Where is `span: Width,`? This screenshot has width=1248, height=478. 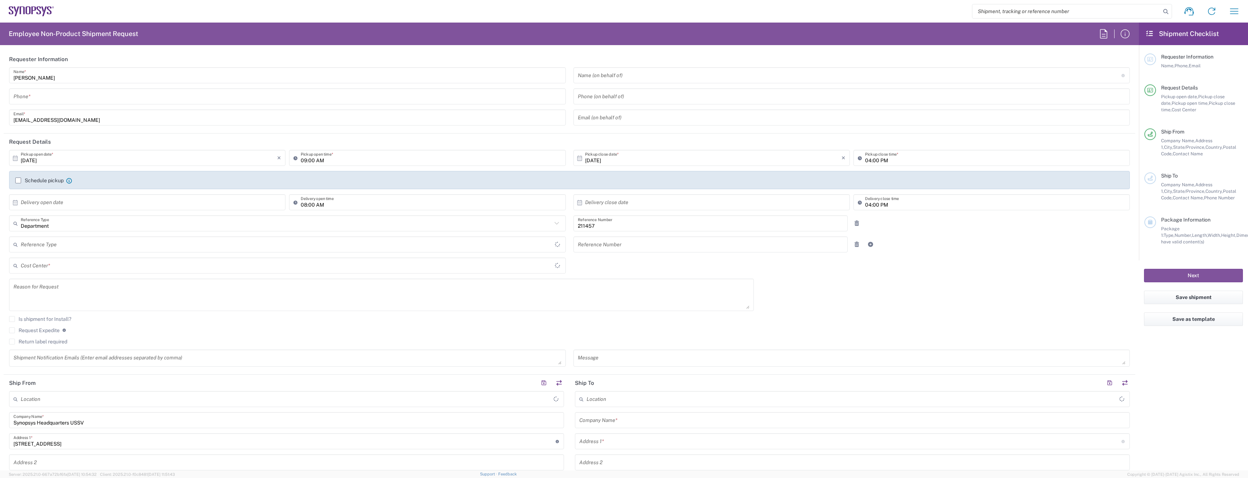 span: Width, is located at coordinates (1214, 235).